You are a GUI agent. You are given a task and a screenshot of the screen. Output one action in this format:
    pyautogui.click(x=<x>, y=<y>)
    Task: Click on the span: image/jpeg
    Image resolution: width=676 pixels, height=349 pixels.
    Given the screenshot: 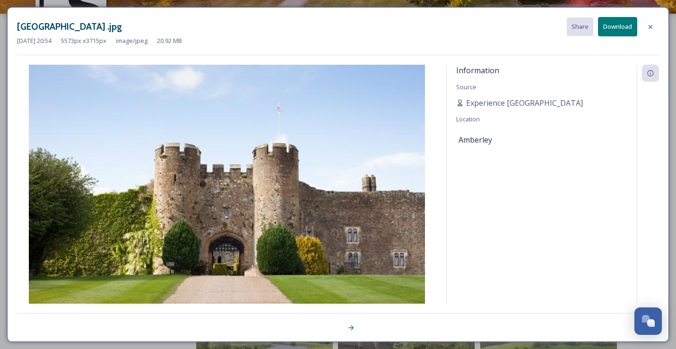 What is the action you would take?
    pyautogui.click(x=131, y=41)
    